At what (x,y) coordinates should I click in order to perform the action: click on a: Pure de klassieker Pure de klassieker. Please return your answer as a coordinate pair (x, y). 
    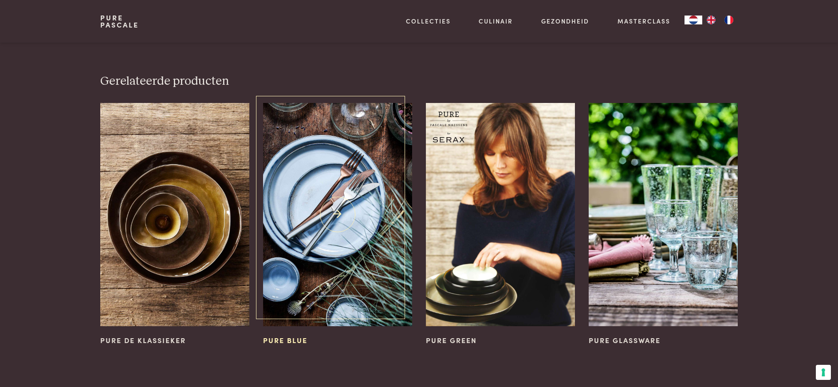
    Looking at the image, I should click on (174, 224).